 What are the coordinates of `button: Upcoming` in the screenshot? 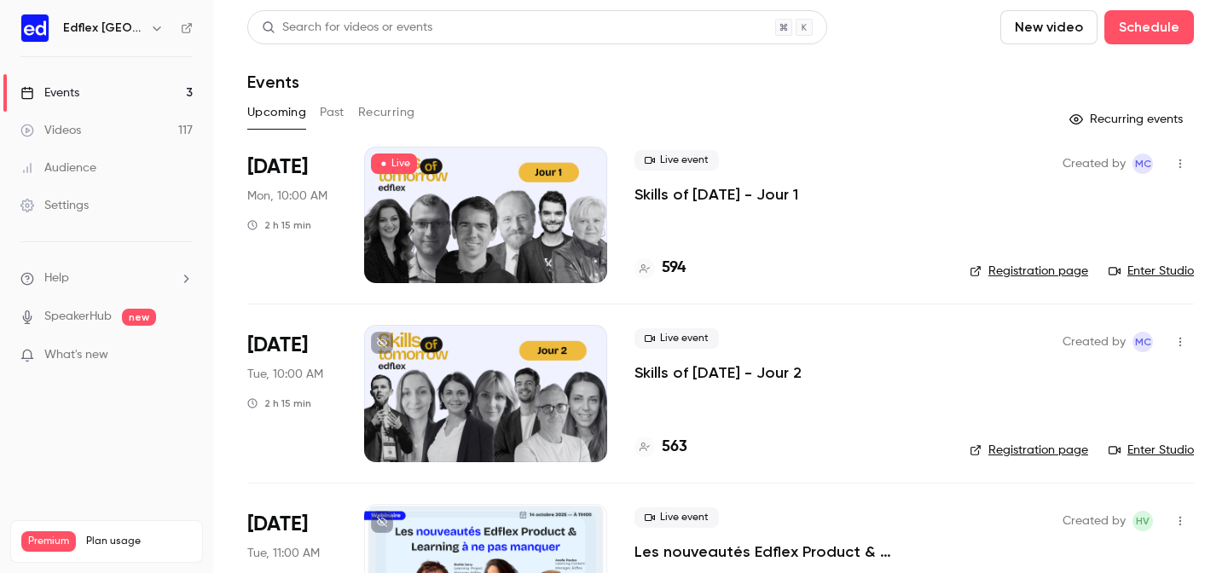 It's located at (276, 113).